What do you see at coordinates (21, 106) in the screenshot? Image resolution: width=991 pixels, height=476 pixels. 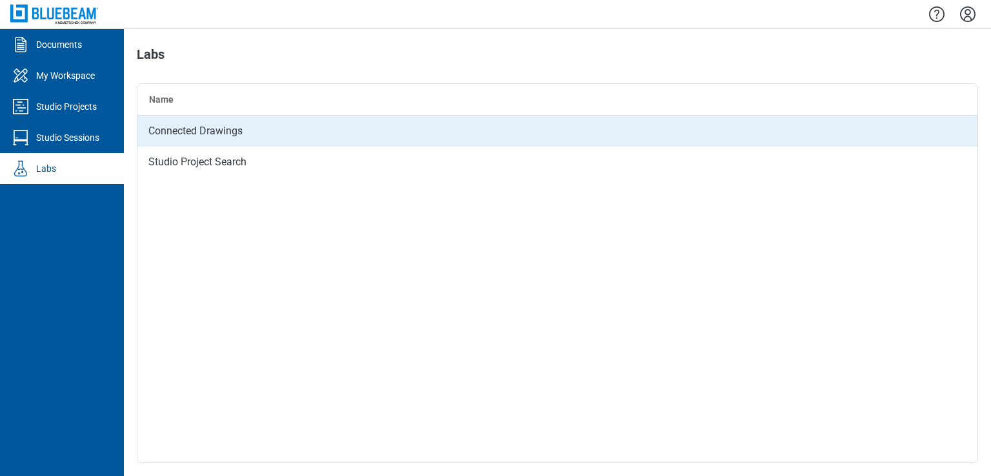 I see `svg: Studio Projects` at bounding box center [21, 106].